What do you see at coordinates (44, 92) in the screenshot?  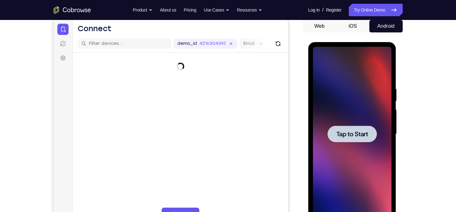 I see `span: Tap to Start` at bounding box center [44, 92].